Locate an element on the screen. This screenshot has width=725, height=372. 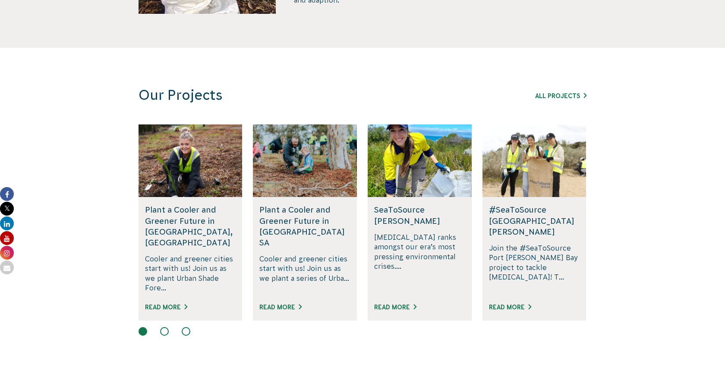
p: Cooler and greener cities start with us! Join us as we plant a series of Urba... is located at coordinates (305, 273).